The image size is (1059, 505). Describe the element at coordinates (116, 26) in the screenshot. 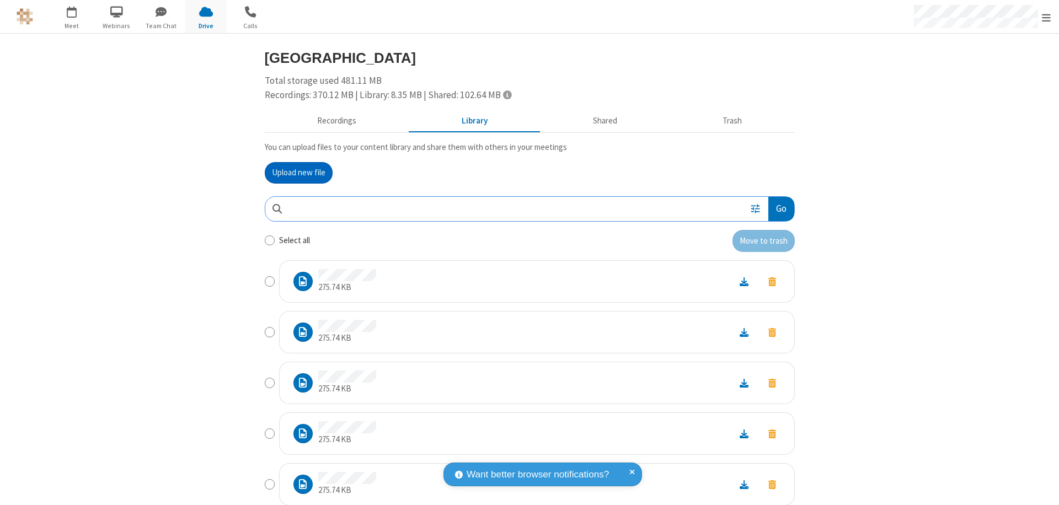

I see `span: Webinars` at that location.